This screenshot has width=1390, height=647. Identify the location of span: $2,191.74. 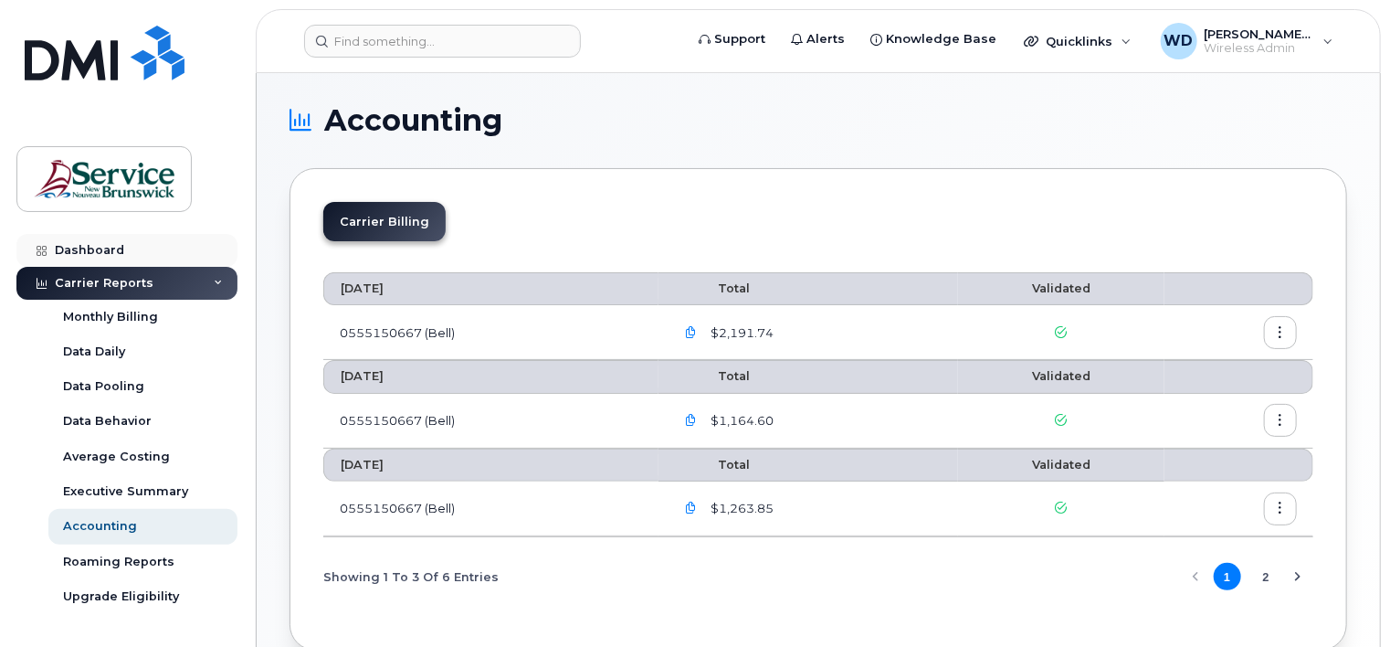
(741, 332).